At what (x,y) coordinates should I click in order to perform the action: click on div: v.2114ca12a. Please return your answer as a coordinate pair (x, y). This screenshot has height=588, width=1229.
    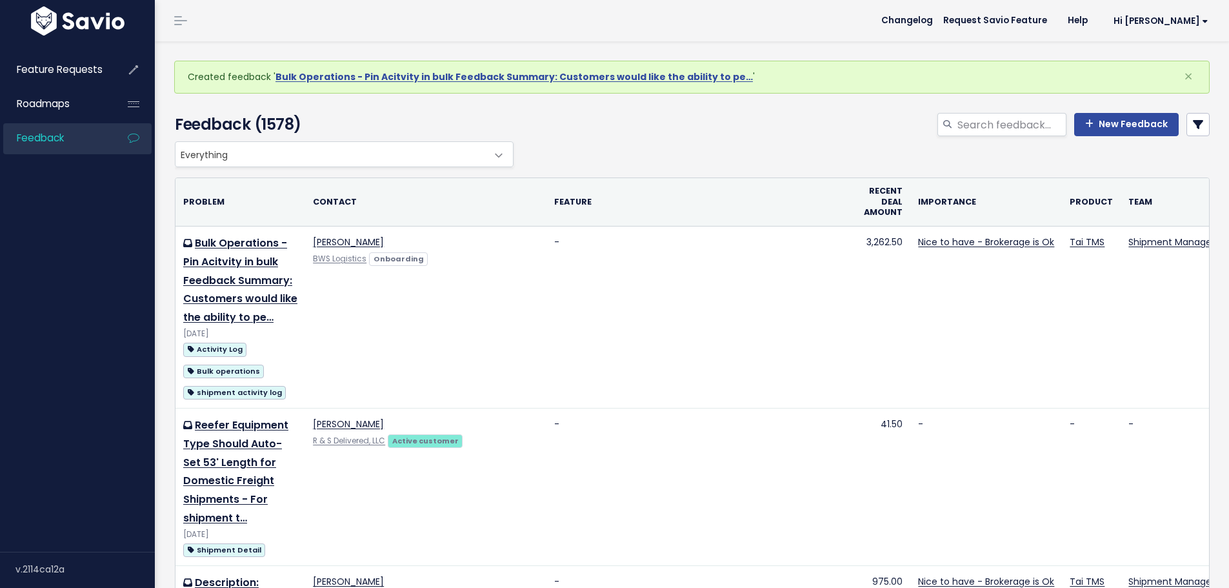
    Looking at the image, I should click on (85, 569).